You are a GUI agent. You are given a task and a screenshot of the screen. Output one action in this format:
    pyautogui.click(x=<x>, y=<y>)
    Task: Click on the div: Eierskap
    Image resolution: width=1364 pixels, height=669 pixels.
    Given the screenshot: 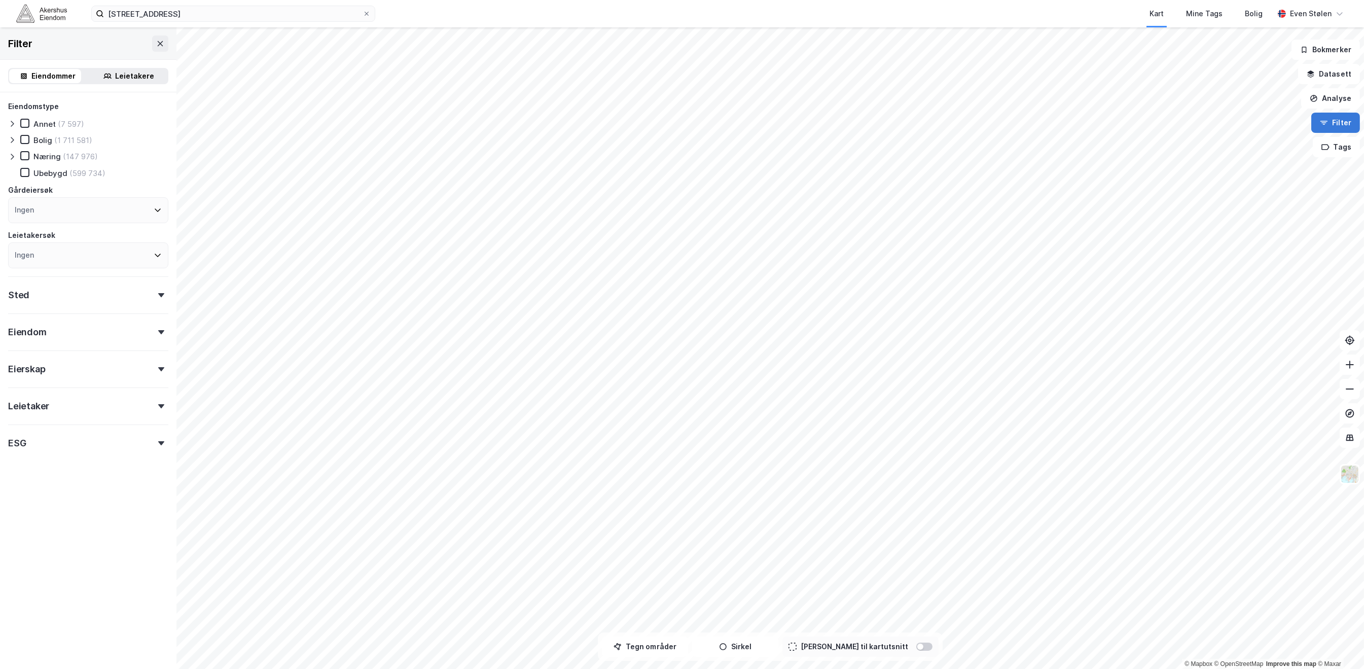 What is the action you would take?
    pyautogui.click(x=26, y=369)
    